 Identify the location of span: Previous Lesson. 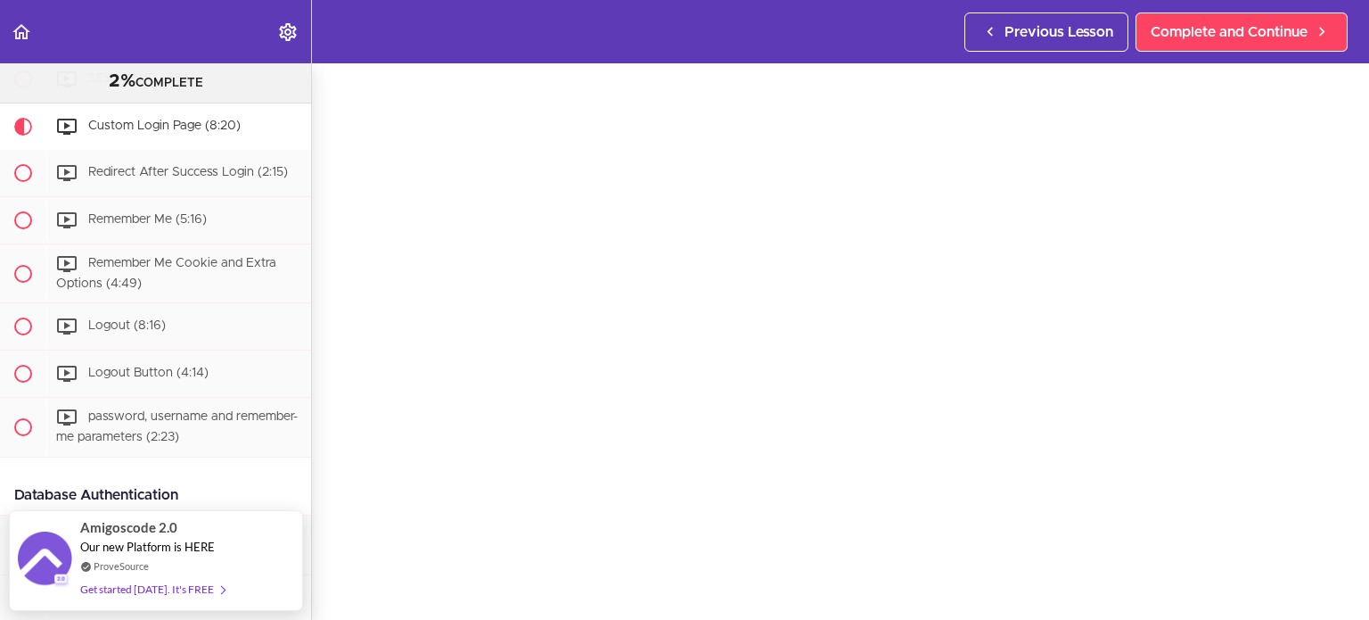
(1059, 32).